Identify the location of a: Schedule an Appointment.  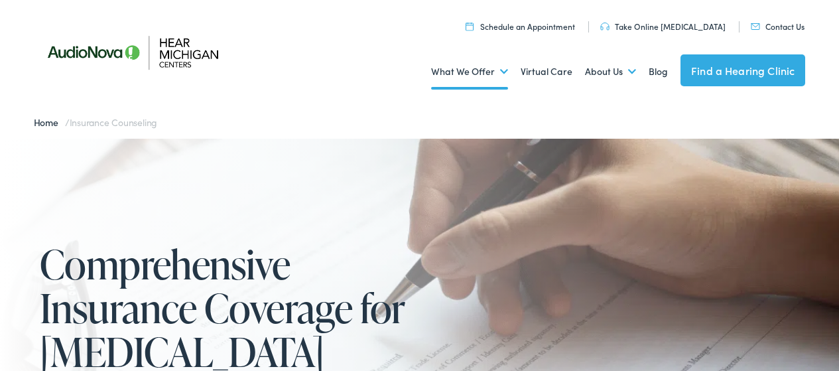
(520, 26).